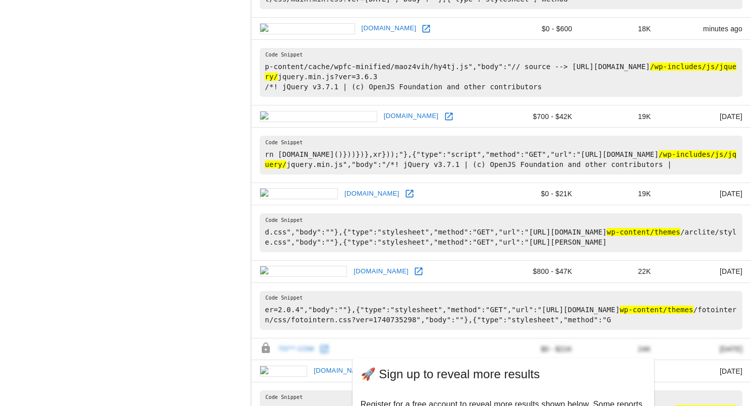 Image resolution: width=754 pixels, height=406 pixels. I want to click on td: $700 - $42K, so click(538, 117).